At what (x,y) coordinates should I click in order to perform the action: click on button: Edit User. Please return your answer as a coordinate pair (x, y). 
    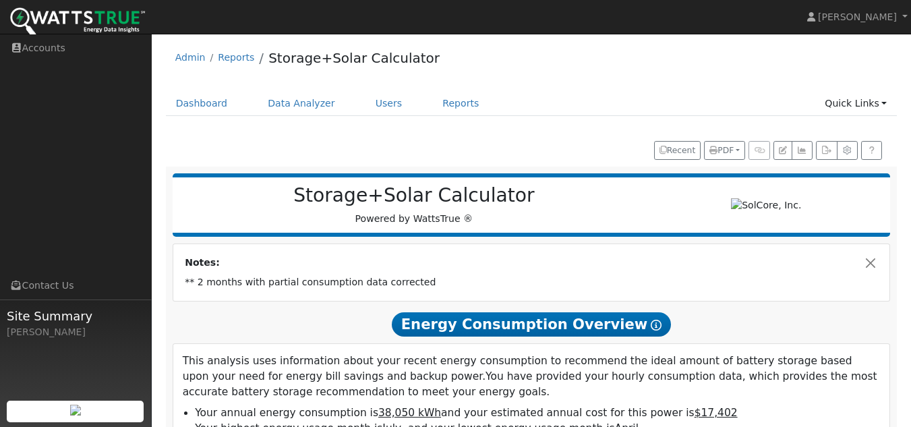
    Looking at the image, I should click on (783, 150).